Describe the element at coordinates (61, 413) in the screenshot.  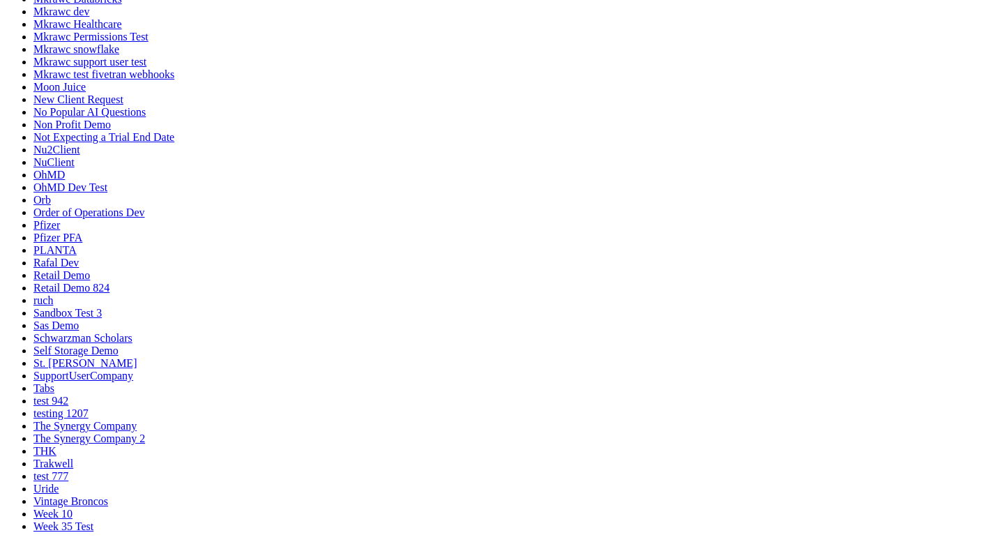
I see `a: testing 1207` at that location.